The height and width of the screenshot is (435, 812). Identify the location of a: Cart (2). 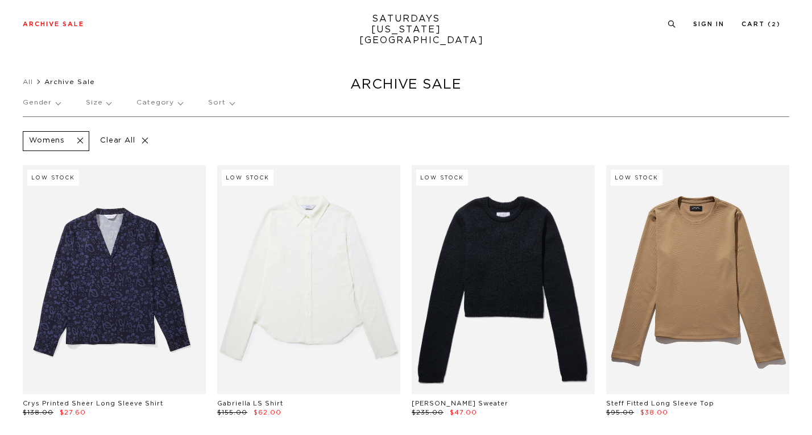
(760, 24).